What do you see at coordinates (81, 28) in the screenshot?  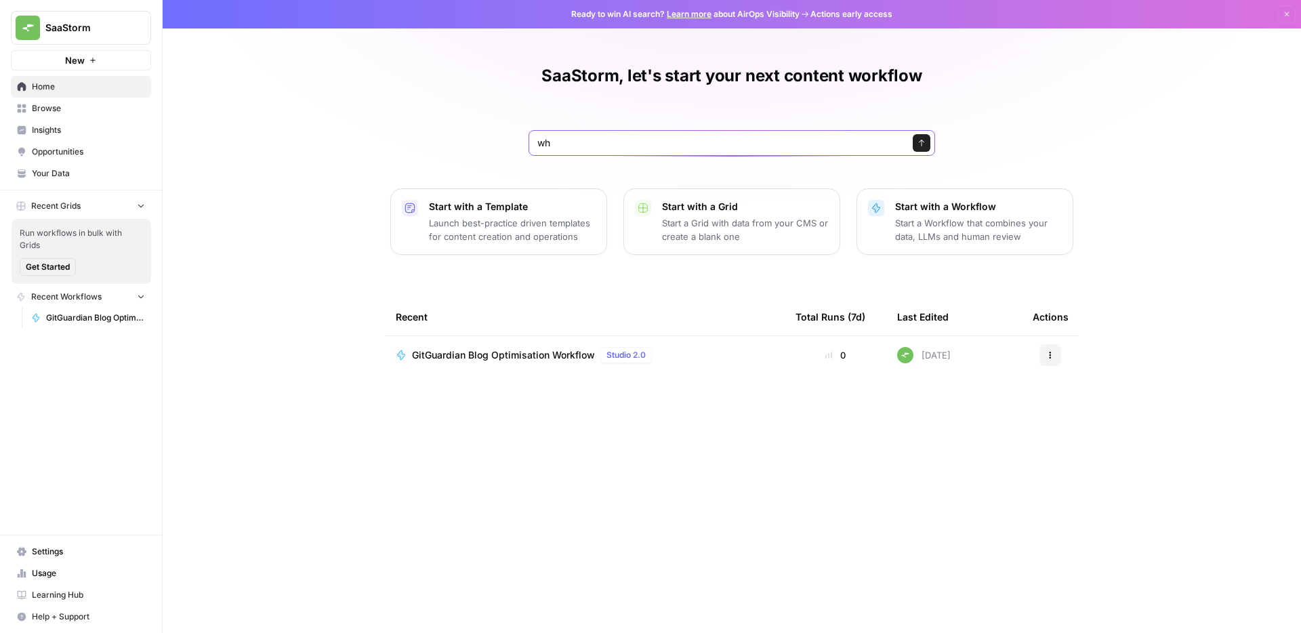 I see `button: Workspace: SaaStorm` at bounding box center [81, 28].